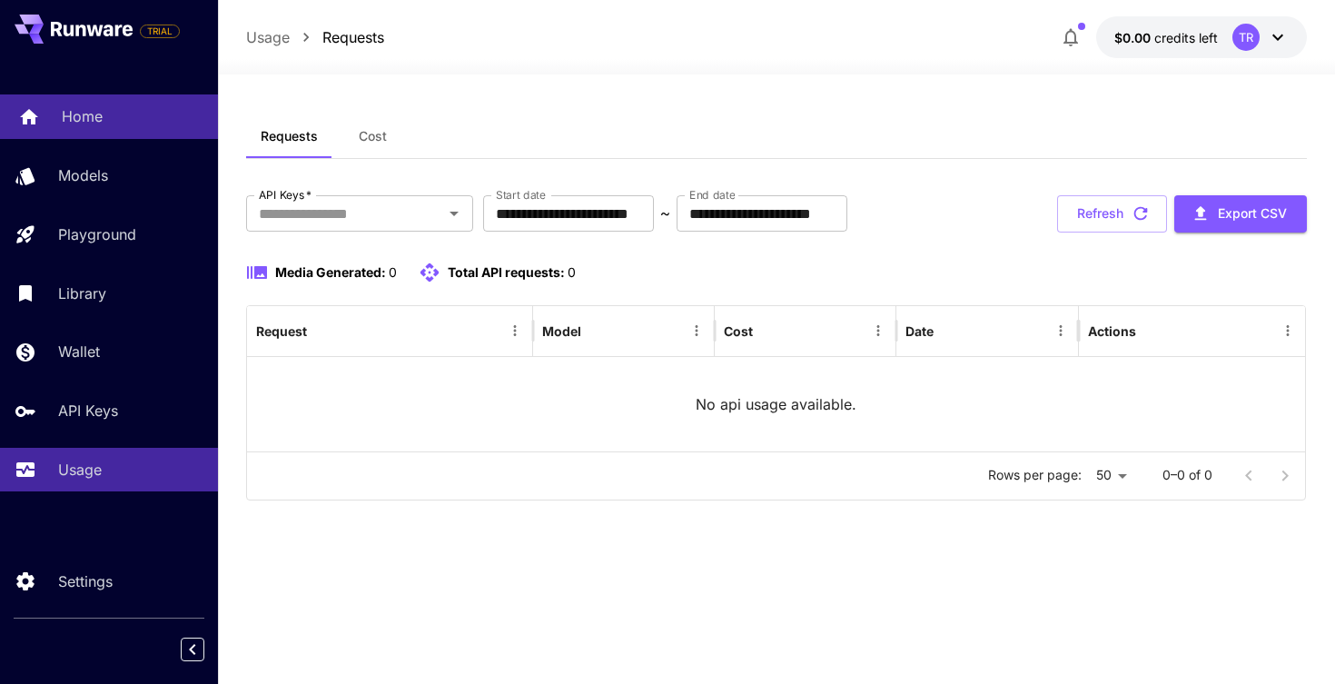  What do you see at coordinates (1241, 213) in the screenshot?
I see `button: Export CSV` at bounding box center [1241, 213].